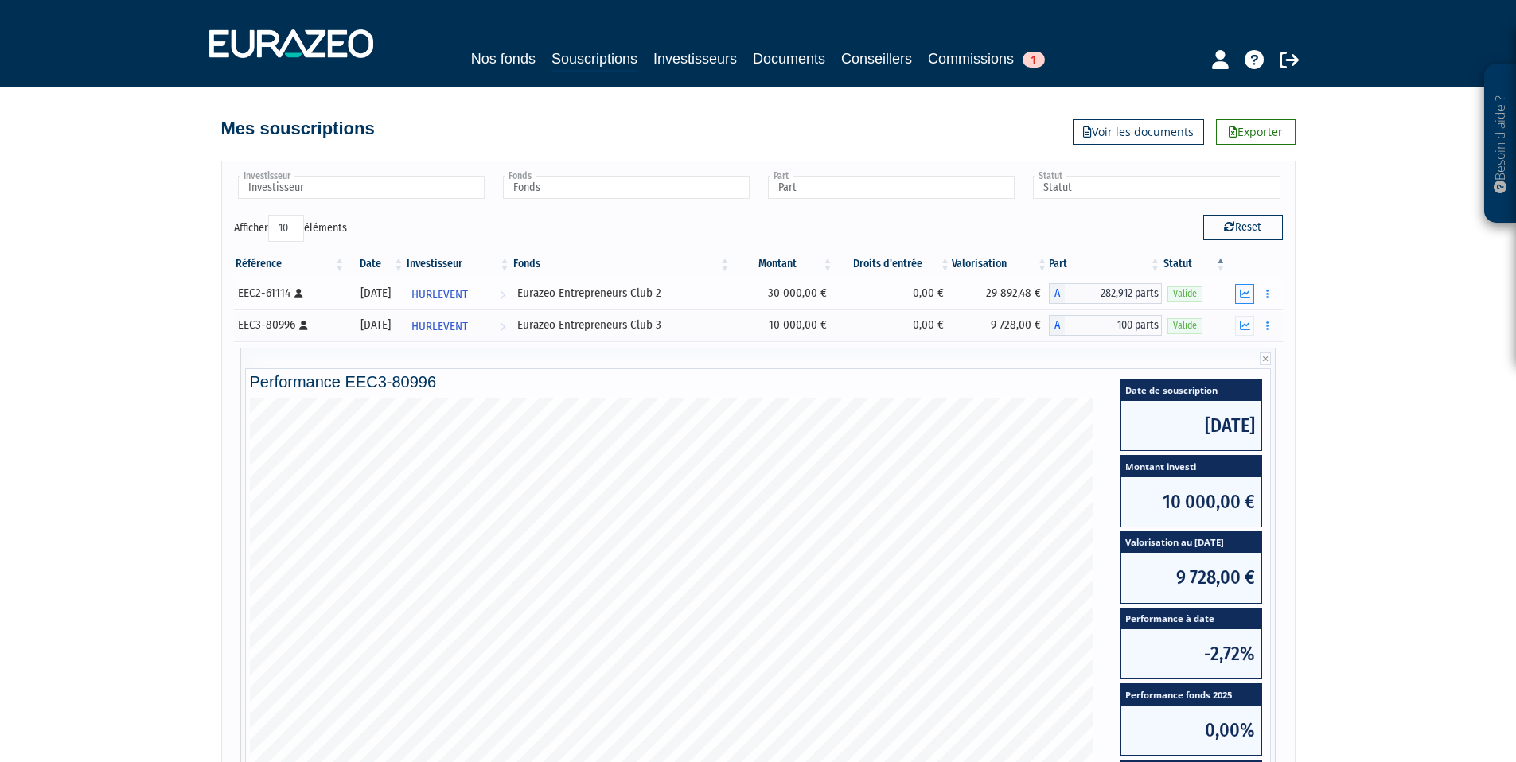 This screenshot has height=762, width=1516. What do you see at coordinates (782, 264) in the screenshot?
I see `th: Montant: activer pour trier la colonne par ordre croissant` at bounding box center [782, 264].